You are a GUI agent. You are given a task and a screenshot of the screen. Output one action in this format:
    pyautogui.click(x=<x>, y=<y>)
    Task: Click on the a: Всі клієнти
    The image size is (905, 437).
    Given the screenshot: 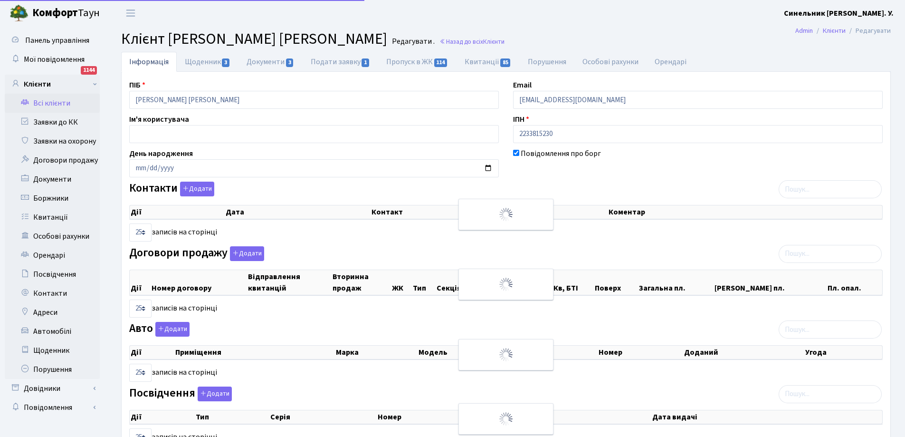 What is the action you would take?
    pyautogui.click(x=52, y=103)
    